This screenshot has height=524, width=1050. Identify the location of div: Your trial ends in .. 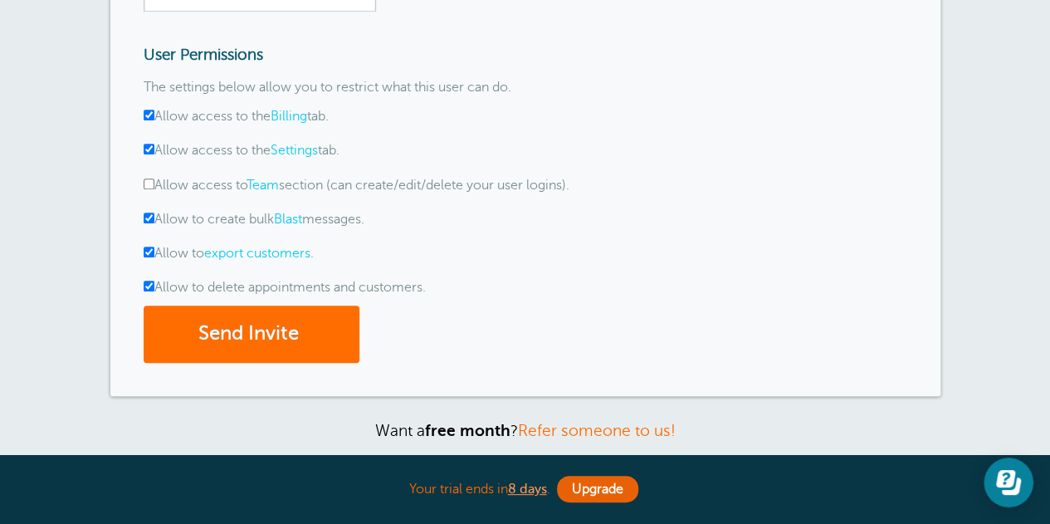
(525, 489).